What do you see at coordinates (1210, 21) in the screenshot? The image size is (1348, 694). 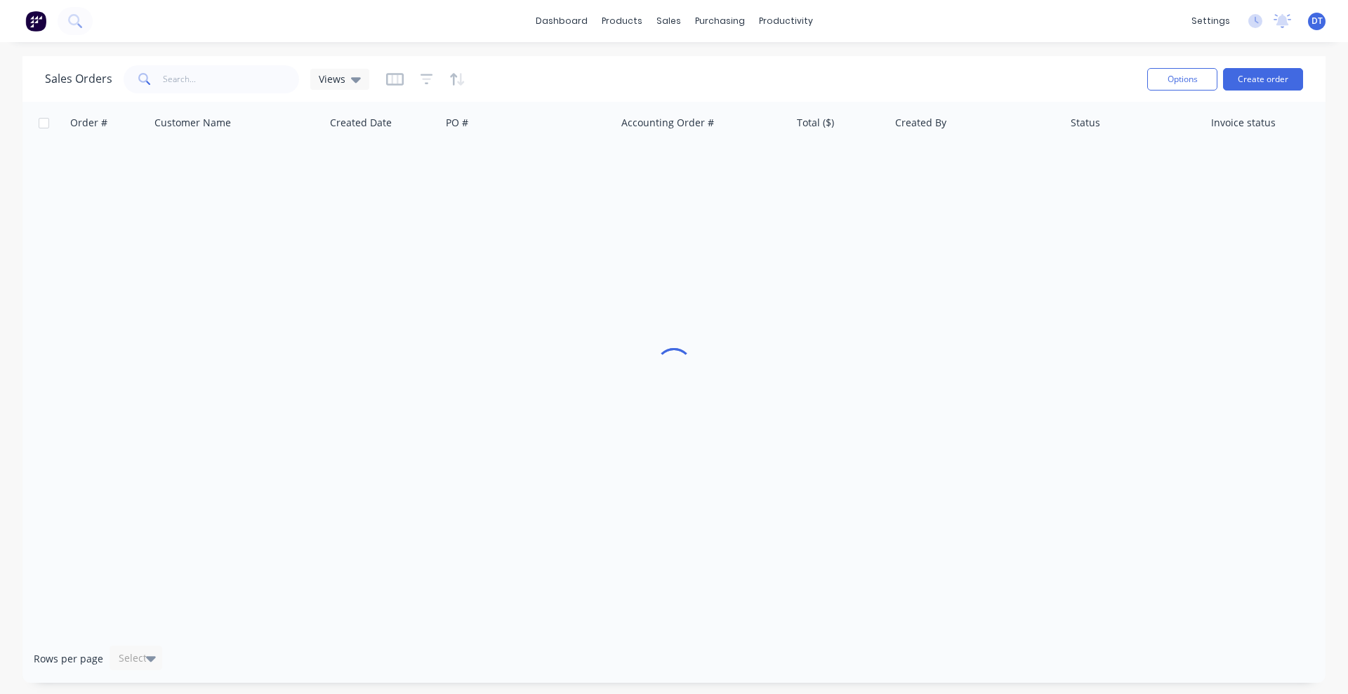 I see `div: settings` at bounding box center [1210, 21].